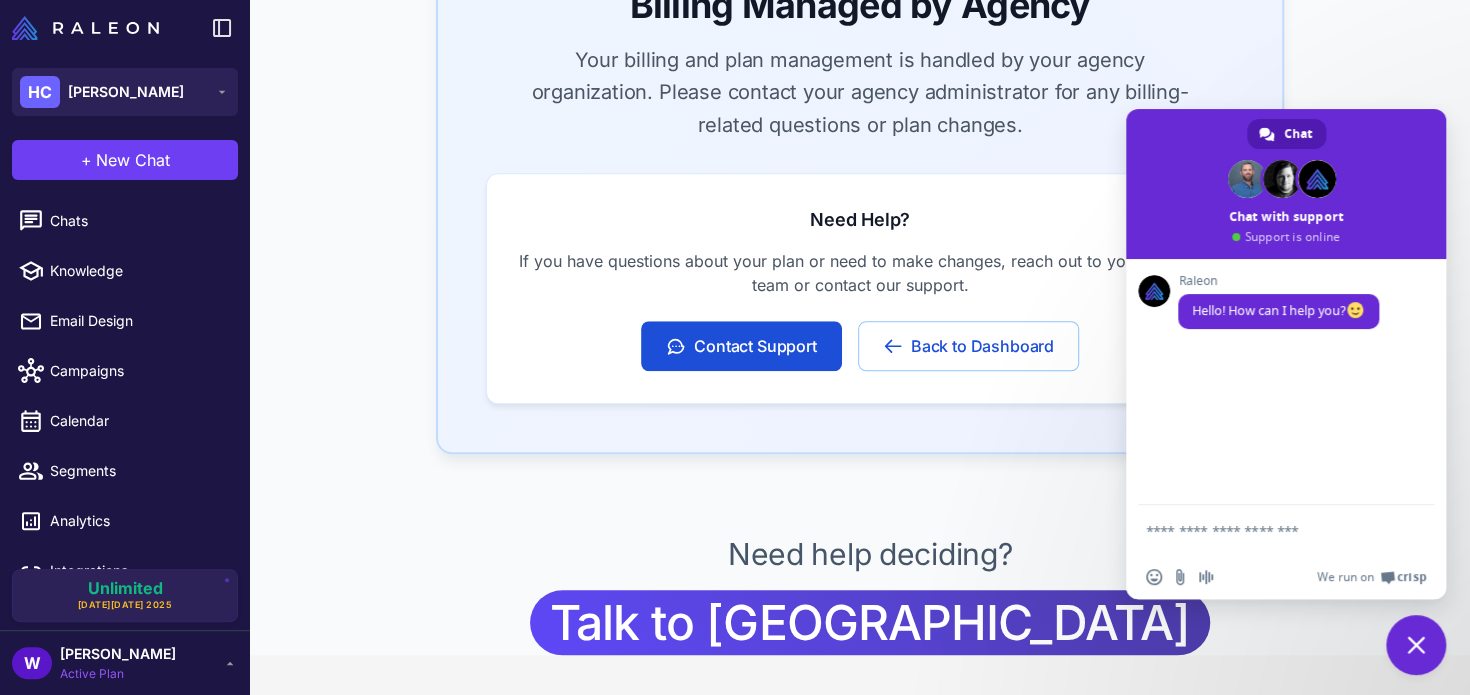 This screenshot has height=695, width=1470. Describe the element at coordinates (1416, 645) in the screenshot. I see `div: Close chat` at that location.